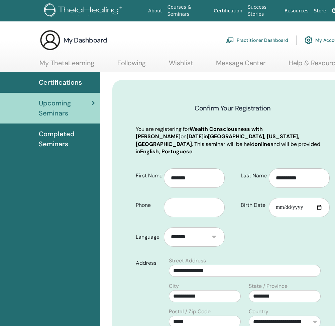 The image size is (335, 326). What do you see at coordinates (147, 176) in the screenshot?
I see `label: First Name` at bounding box center [147, 176].